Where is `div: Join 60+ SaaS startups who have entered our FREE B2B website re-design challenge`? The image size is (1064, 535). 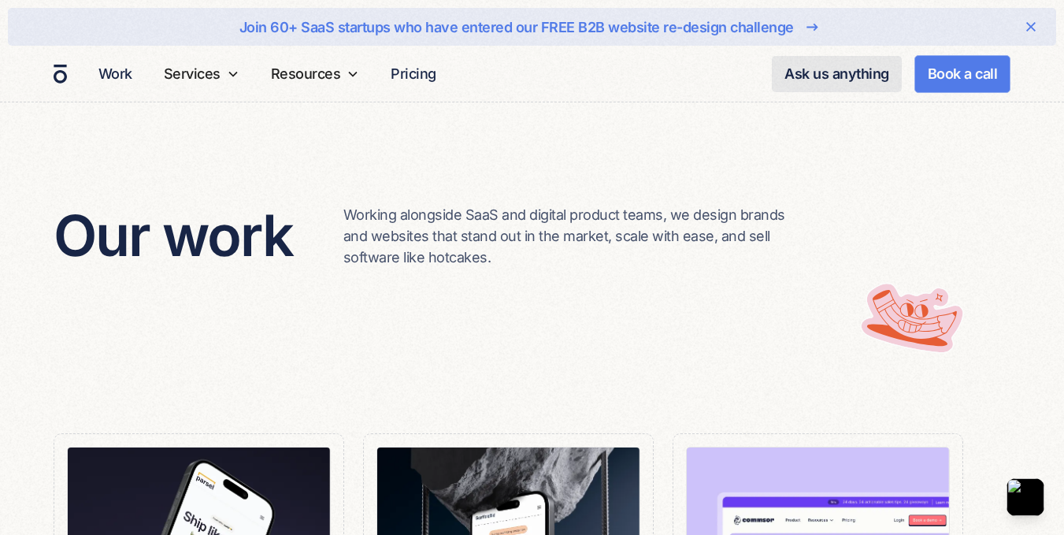
div: Join 60+ SaaS startups who have entered our FREE B2B website re-design challenge is located at coordinates (517, 27).